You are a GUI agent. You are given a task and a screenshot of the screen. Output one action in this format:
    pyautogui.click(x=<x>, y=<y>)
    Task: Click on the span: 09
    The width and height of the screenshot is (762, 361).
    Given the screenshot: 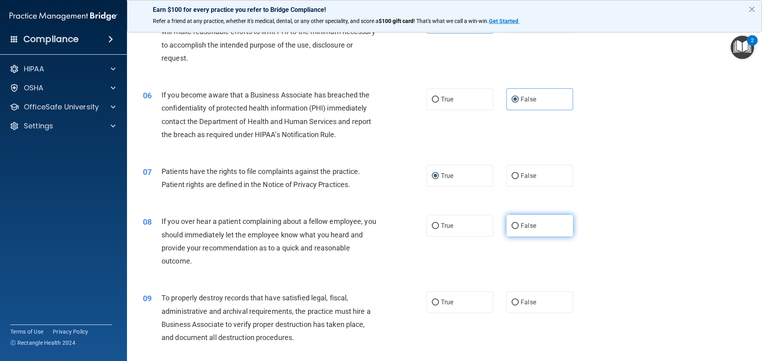 What is the action you would take?
    pyautogui.click(x=147, y=299)
    